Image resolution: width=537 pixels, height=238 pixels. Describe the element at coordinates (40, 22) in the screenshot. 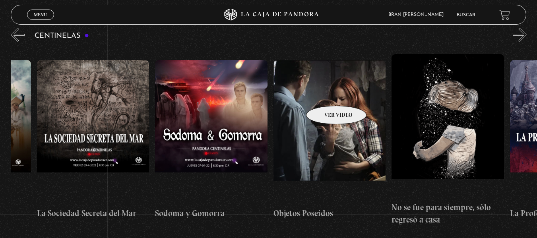

I see `span: Cerrar` at that location.